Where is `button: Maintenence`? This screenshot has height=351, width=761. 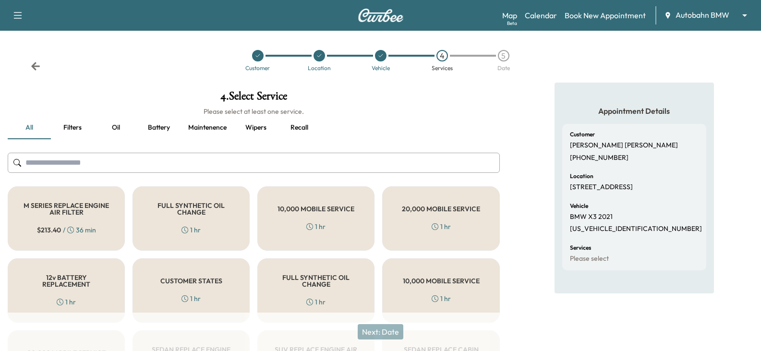
button: Maintenence is located at coordinates (207, 128).